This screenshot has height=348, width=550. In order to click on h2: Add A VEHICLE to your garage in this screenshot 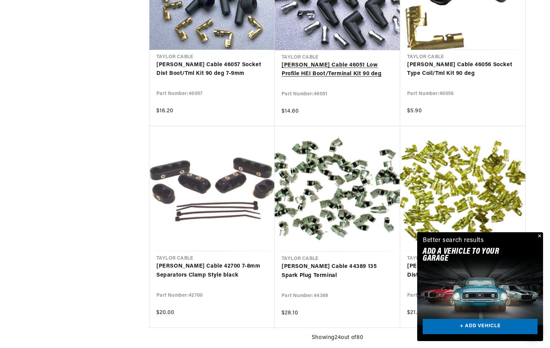, I will do `click(471, 255)`.